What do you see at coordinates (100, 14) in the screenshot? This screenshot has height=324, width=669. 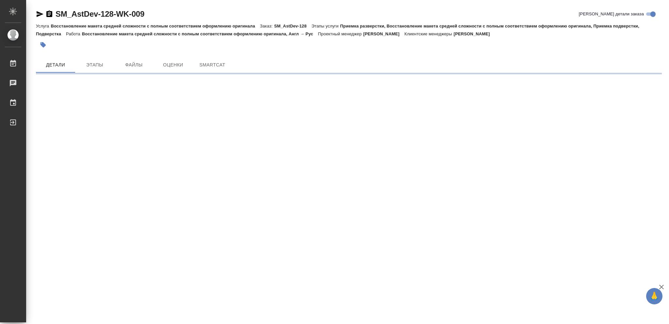 I see `a: SM_AstDev-128-WK-009` at bounding box center [100, 14].